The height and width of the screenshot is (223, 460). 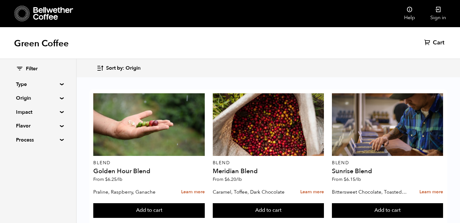 What do you see at coordinates (119, 68) in the screenshot?
I see `button: Sort by: Origin` at bounding box center [119, 68].